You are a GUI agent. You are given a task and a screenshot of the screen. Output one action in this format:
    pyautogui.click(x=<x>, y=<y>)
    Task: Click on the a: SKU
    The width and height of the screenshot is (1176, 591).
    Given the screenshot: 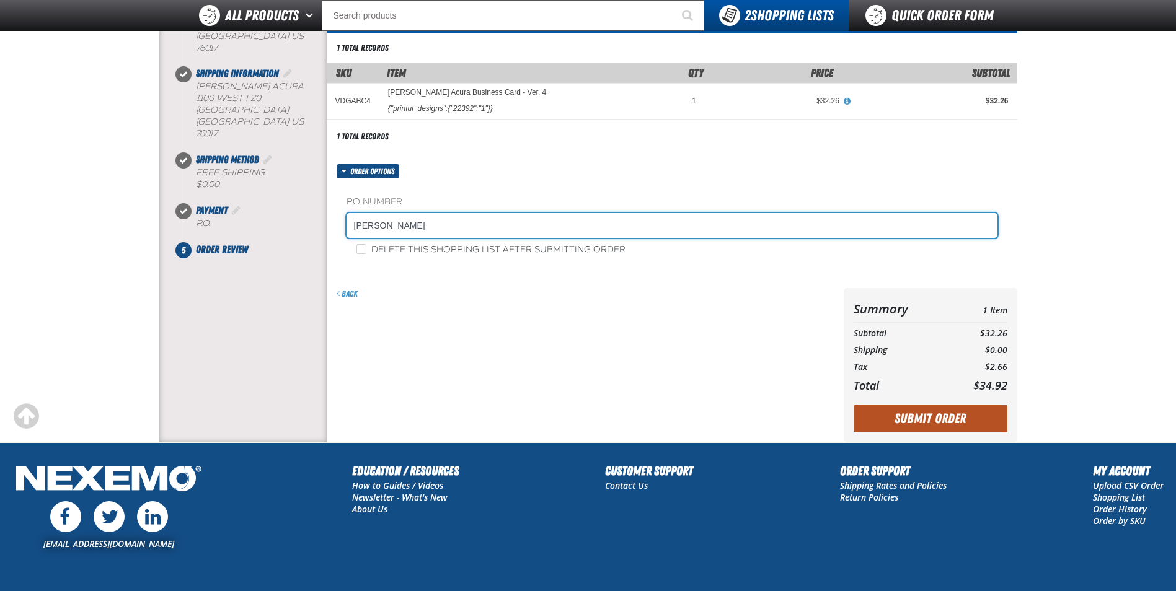 What is the action you would take?
    pyautogui.click(x=343, y=73)
    